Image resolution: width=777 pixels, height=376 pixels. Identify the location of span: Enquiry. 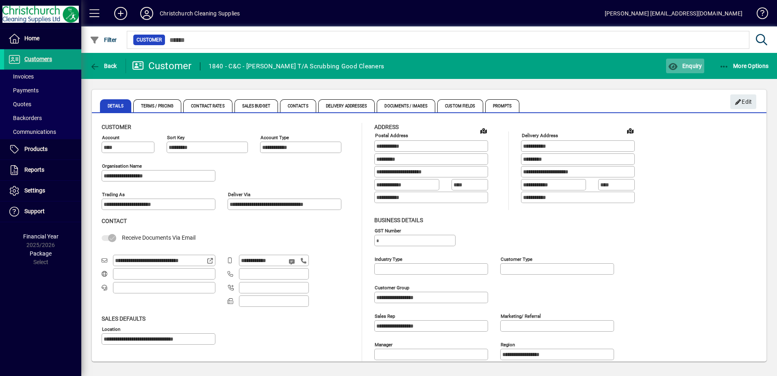
(685, 66).